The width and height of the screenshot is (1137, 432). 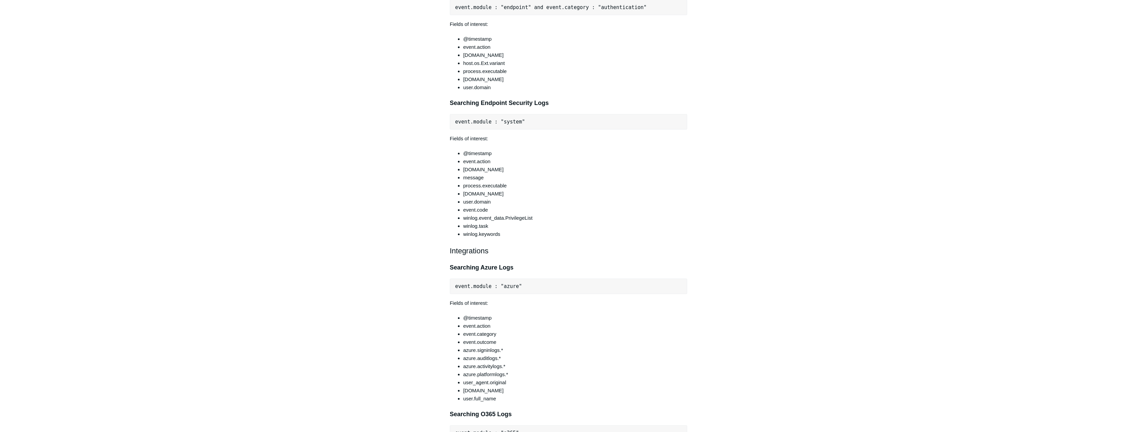 What do you see at coordinates (575, 342) in the screenshot?
I see `li: event.outcome` at bounding box center [575, 342].